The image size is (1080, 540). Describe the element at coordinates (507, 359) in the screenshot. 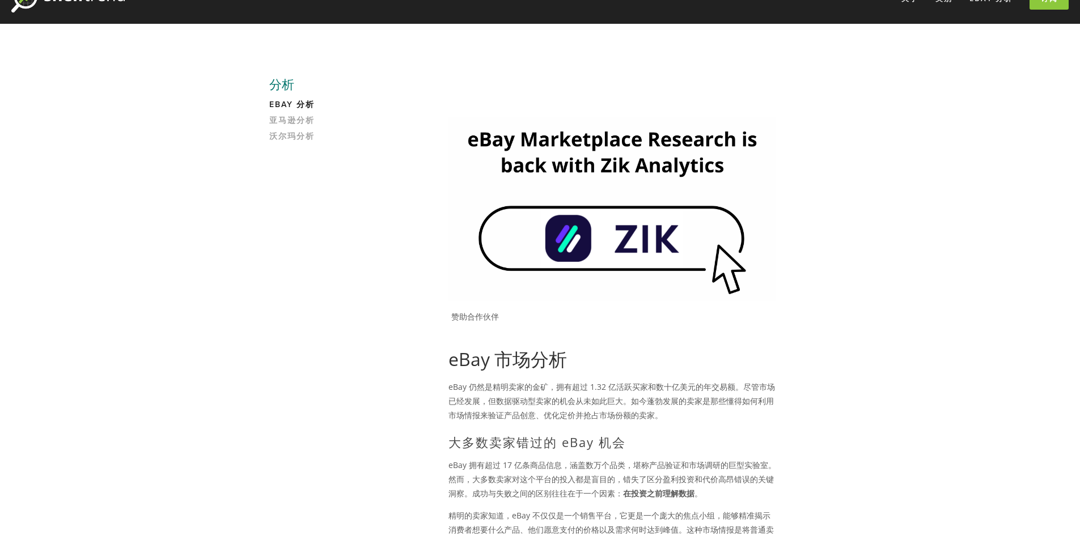

I see `font: eBay 市场分析` at that location.